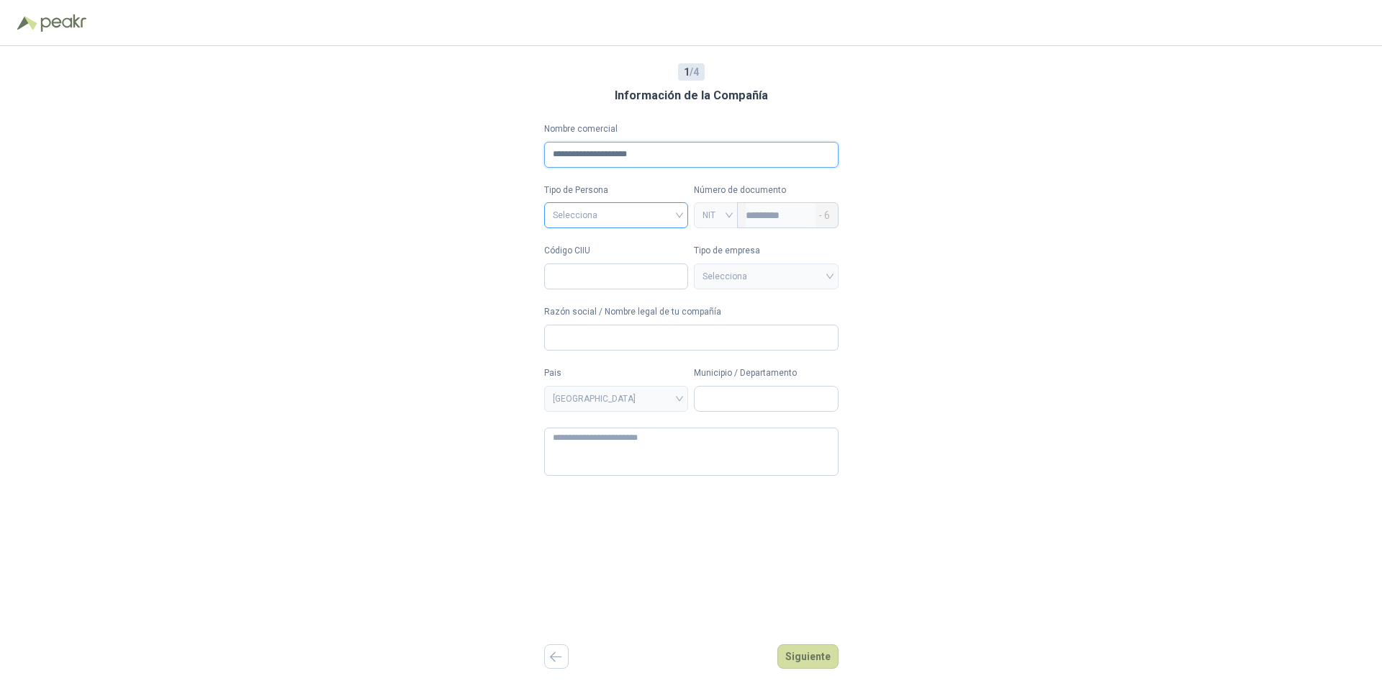  What do you see at coordinates (63, 23) in the screenshot?
I see `img: Peakr` at bounding box center [63, 23].